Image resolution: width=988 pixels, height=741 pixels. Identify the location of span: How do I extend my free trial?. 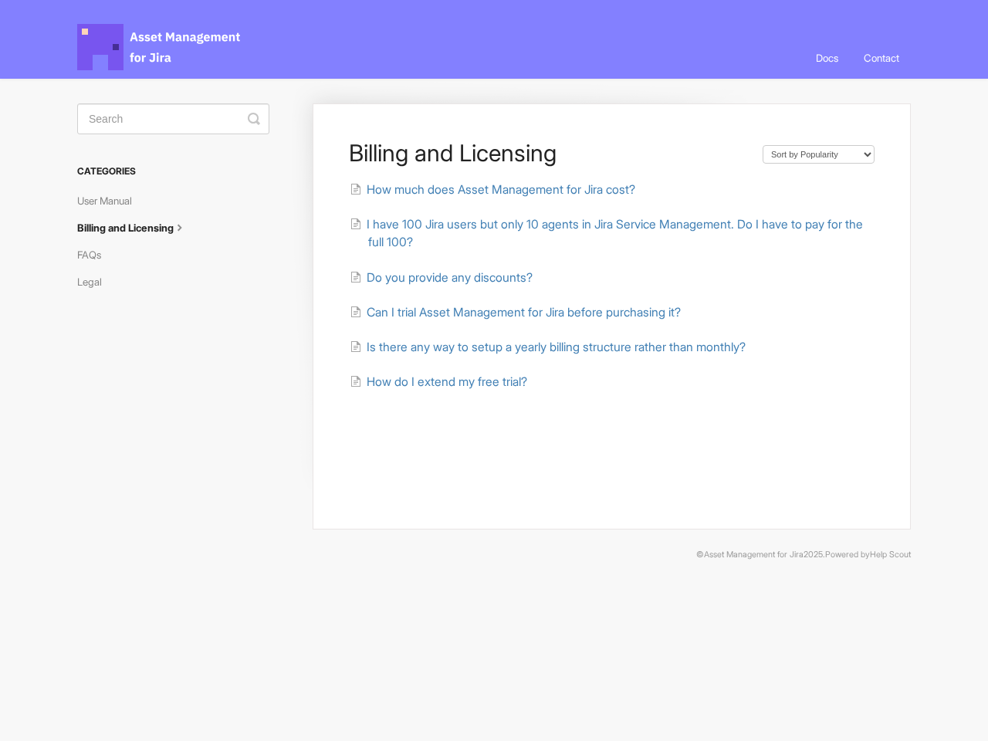
(447, 381).